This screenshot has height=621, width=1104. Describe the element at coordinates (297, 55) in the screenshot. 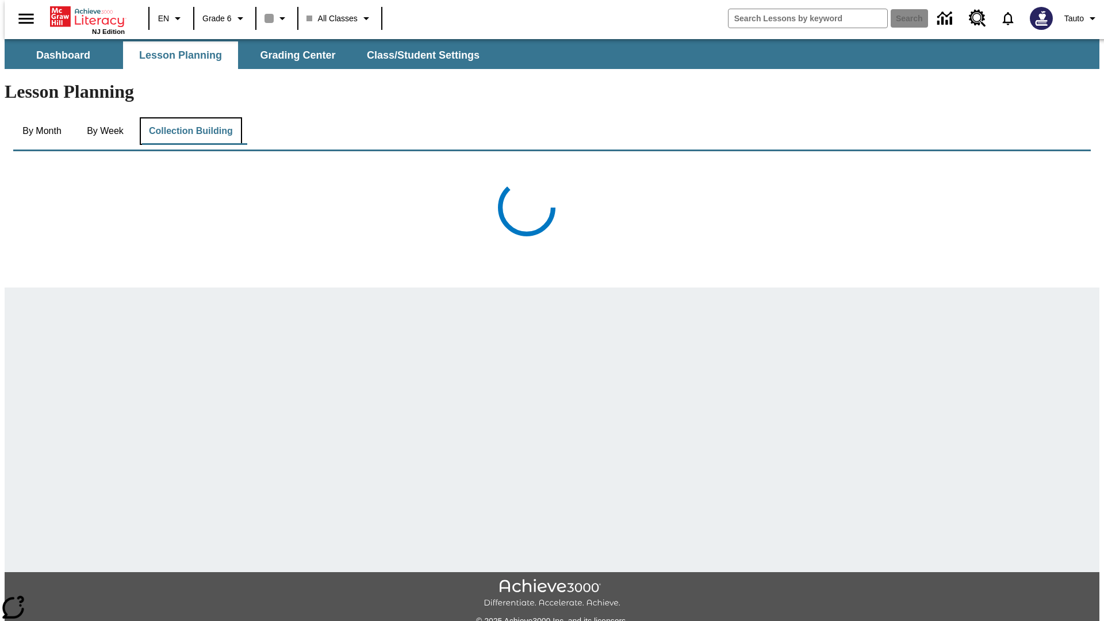

I see `span: Grading Center` at that location.